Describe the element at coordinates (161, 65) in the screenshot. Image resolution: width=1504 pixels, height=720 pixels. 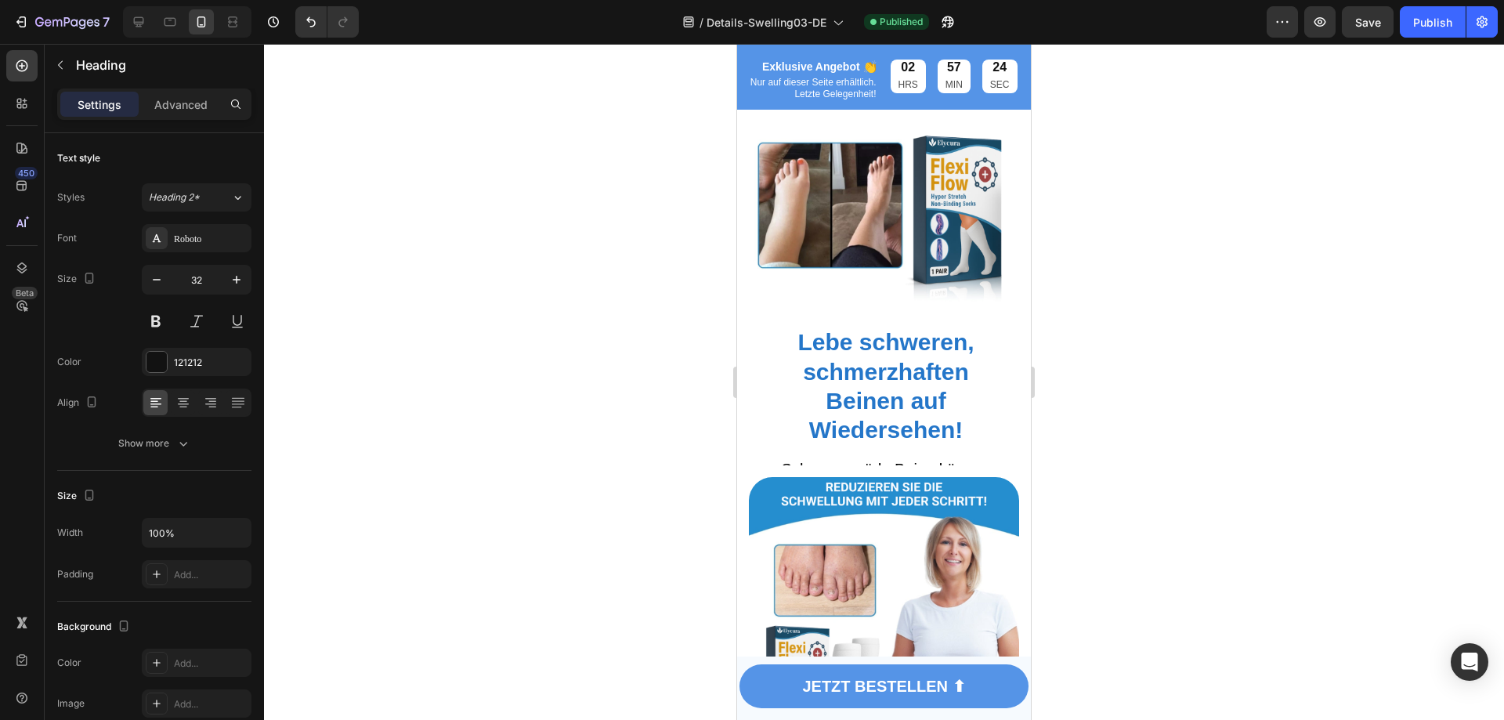
I see `p: Heading` at that location.